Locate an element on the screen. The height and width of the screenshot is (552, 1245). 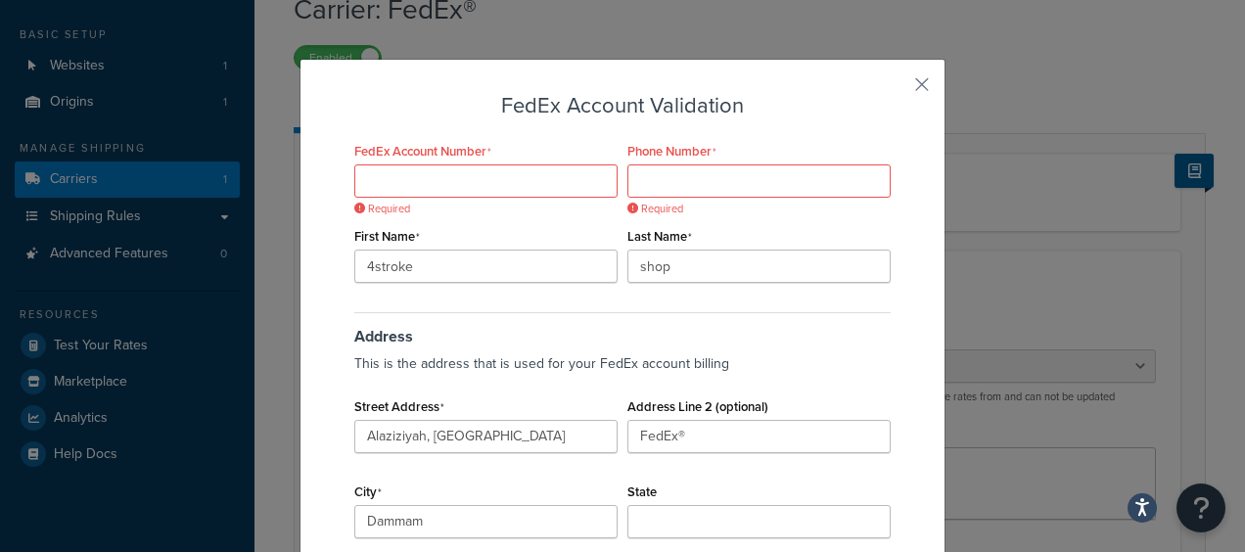
label: Last Name is located at coordinates (660, 237).